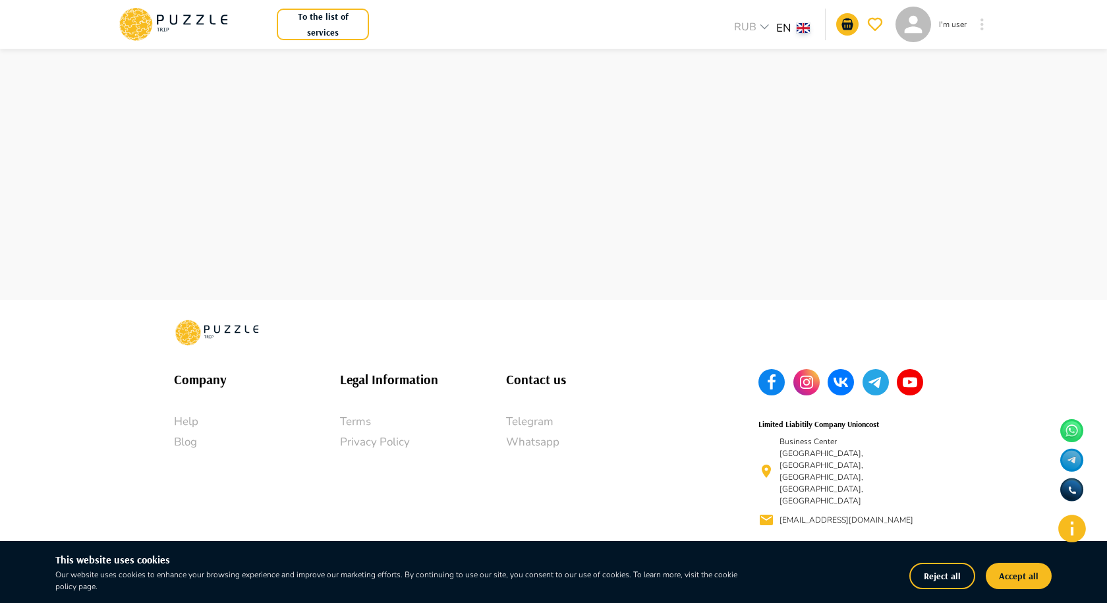  What do you see at coordinates (753, 28) in the screenshot?
I see `div: RUB` at bounding box center [753, 28].